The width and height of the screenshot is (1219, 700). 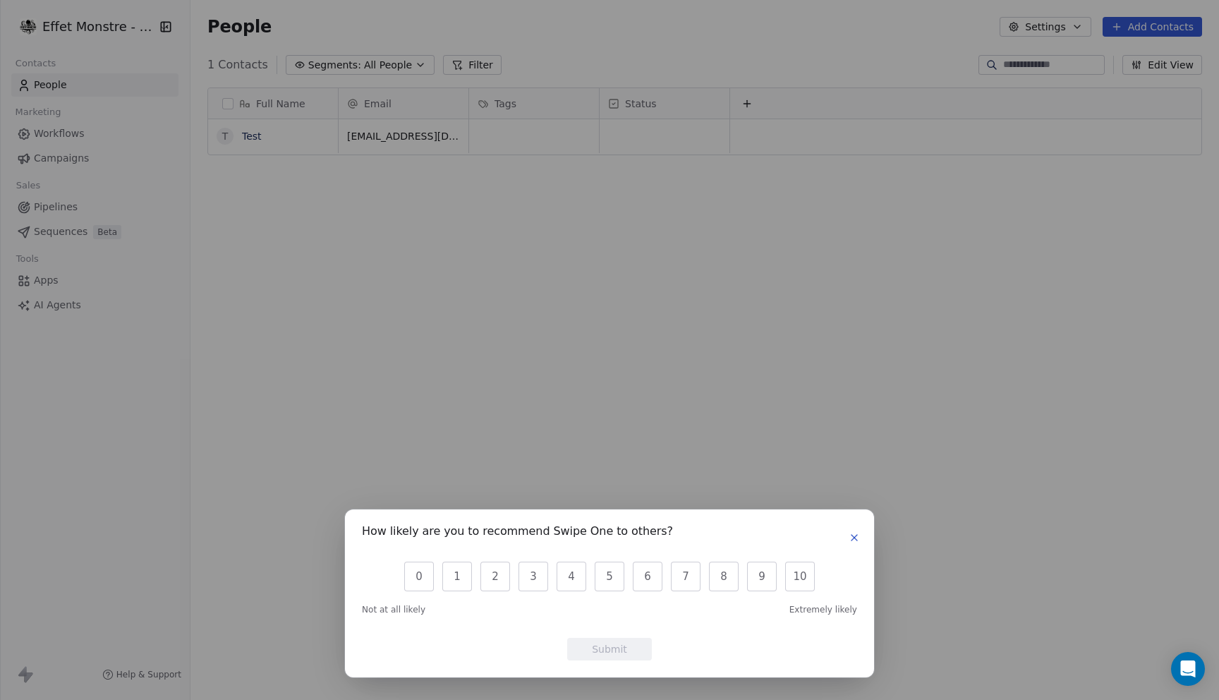 I want to click on button: 2, so click(x=495, y=576).